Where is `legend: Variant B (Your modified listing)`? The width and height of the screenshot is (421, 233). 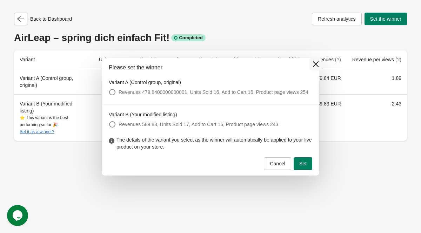
legend: Variant B (Your modified listing) is located at coordinates (143, 115).